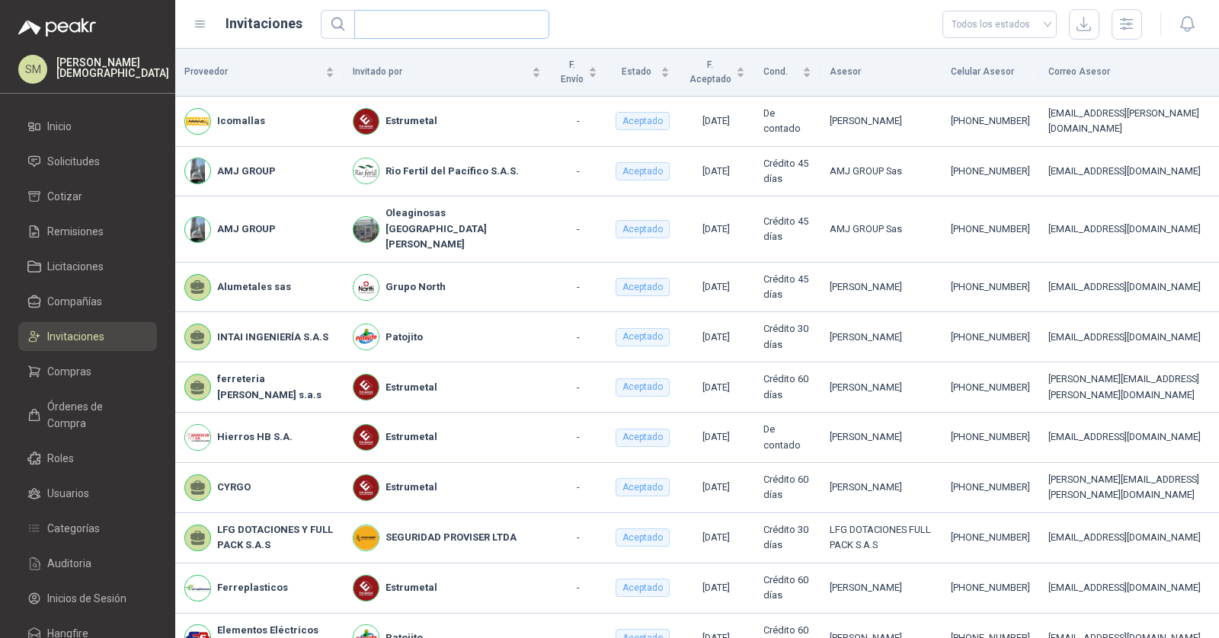  Describe the element at coordinates (57, 27) in the screenshot. I see `img: Logo peakr` at that location.